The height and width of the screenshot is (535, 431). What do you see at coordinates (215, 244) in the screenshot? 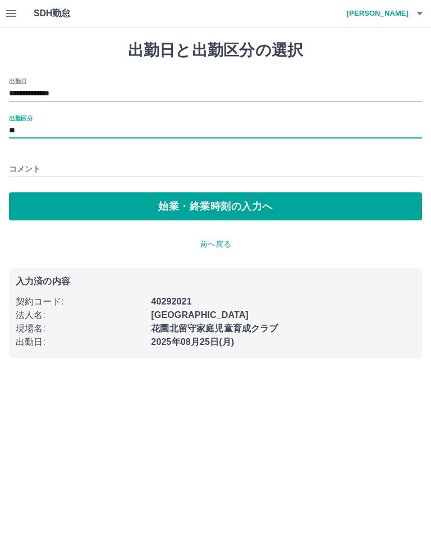
I see `p: 前へ戻る` at bounding box center [215, 244].